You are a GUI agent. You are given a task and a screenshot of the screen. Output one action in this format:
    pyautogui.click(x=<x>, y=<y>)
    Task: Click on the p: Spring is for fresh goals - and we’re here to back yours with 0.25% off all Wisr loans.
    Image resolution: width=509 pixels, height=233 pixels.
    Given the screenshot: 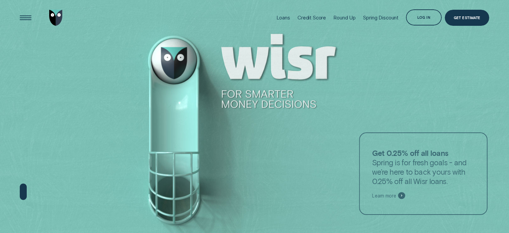 What is the action you would take?
    pyautogui.click(x=423, y=167)
    